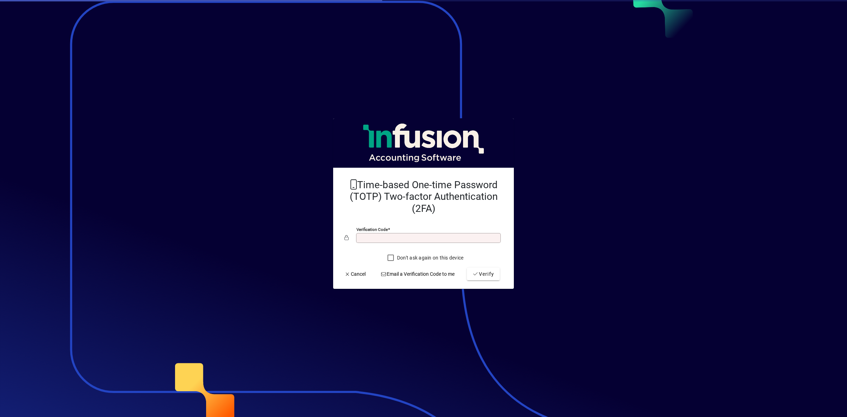 The image size is (847, 417). Describe the element at coordinates (430, 258) in the screenshot. I see `label: Don't ask again on this device` at that location.